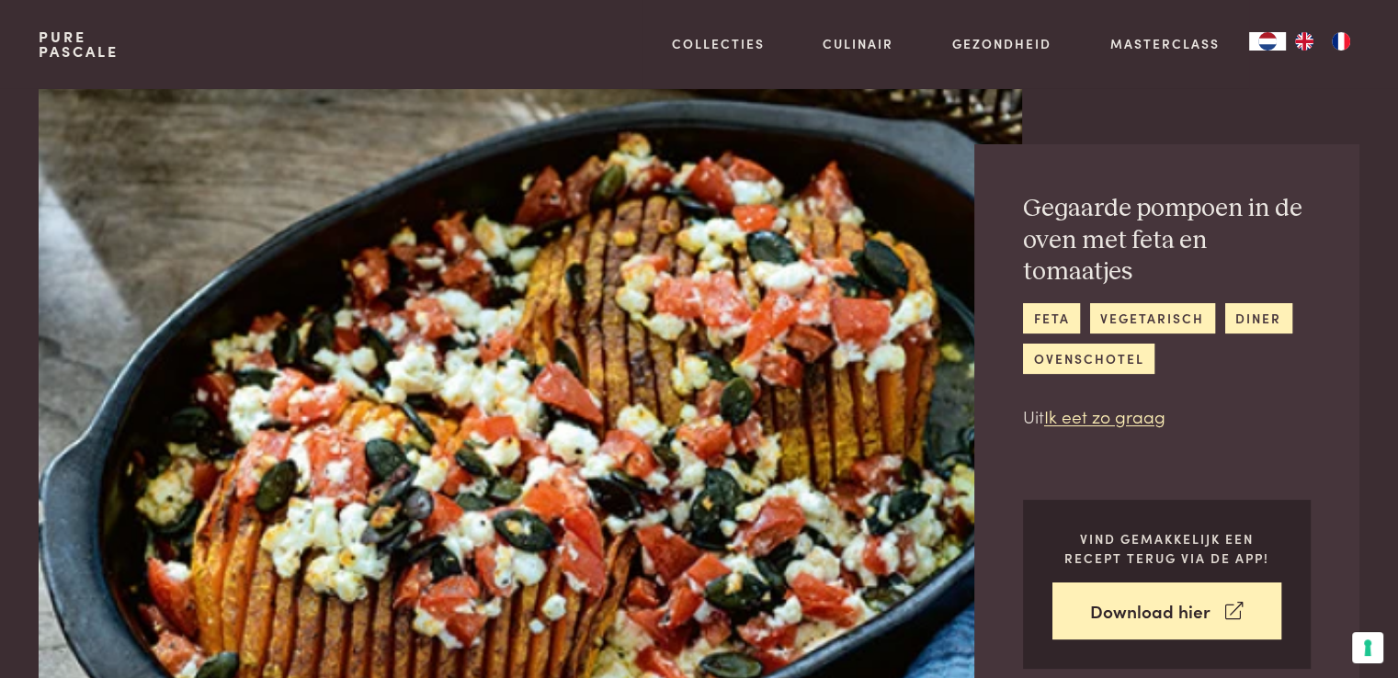 The height and width of the screenshot is (678, 1398). I want to click on a: feta, so click(1051, 318).